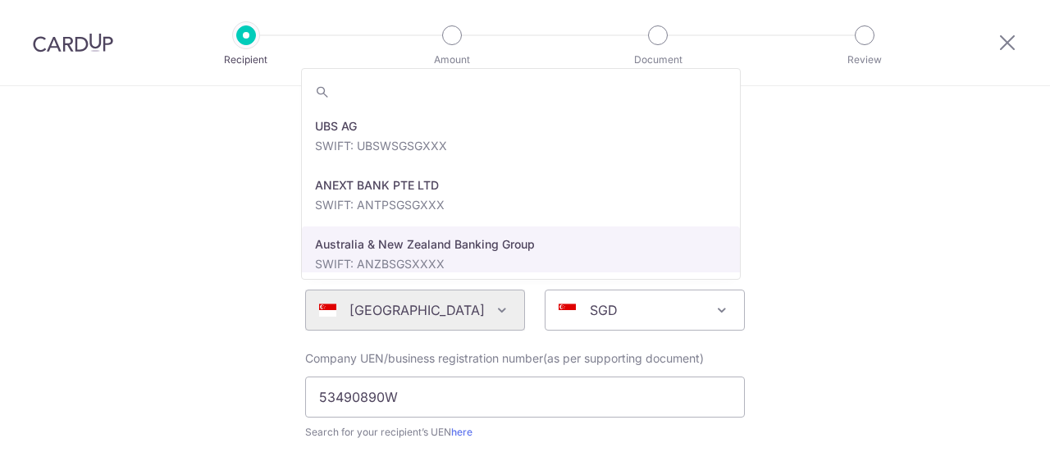  I want to click on p: SWIFT: UBSWSGSGXXX, so click(521, 146).